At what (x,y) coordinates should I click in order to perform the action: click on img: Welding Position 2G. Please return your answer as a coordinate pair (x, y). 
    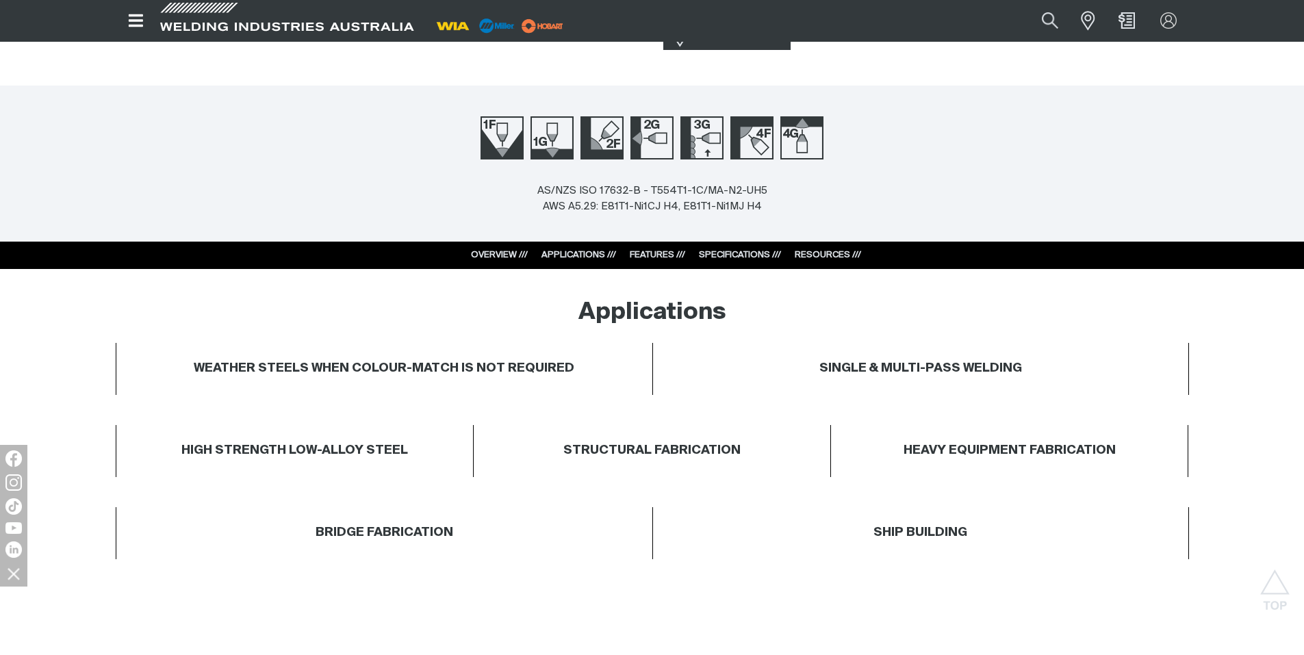
    Looking at the image, I should click on (652, 138).